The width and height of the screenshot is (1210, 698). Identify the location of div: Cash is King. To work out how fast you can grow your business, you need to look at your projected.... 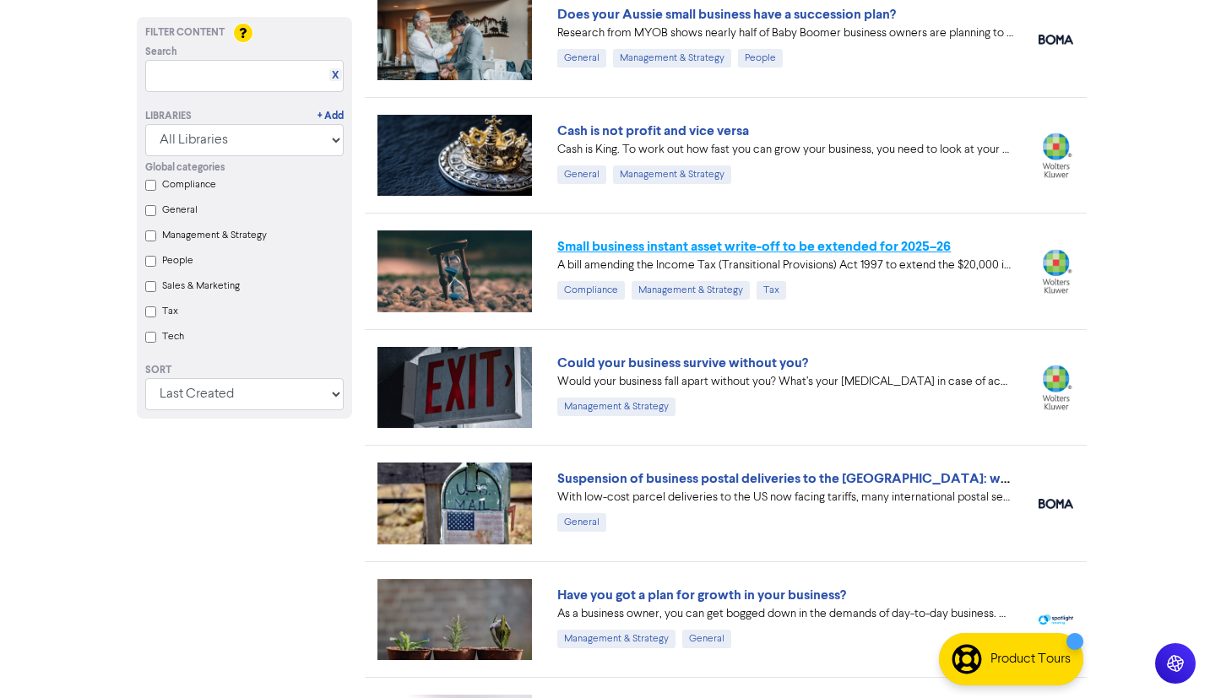
(785, 149).